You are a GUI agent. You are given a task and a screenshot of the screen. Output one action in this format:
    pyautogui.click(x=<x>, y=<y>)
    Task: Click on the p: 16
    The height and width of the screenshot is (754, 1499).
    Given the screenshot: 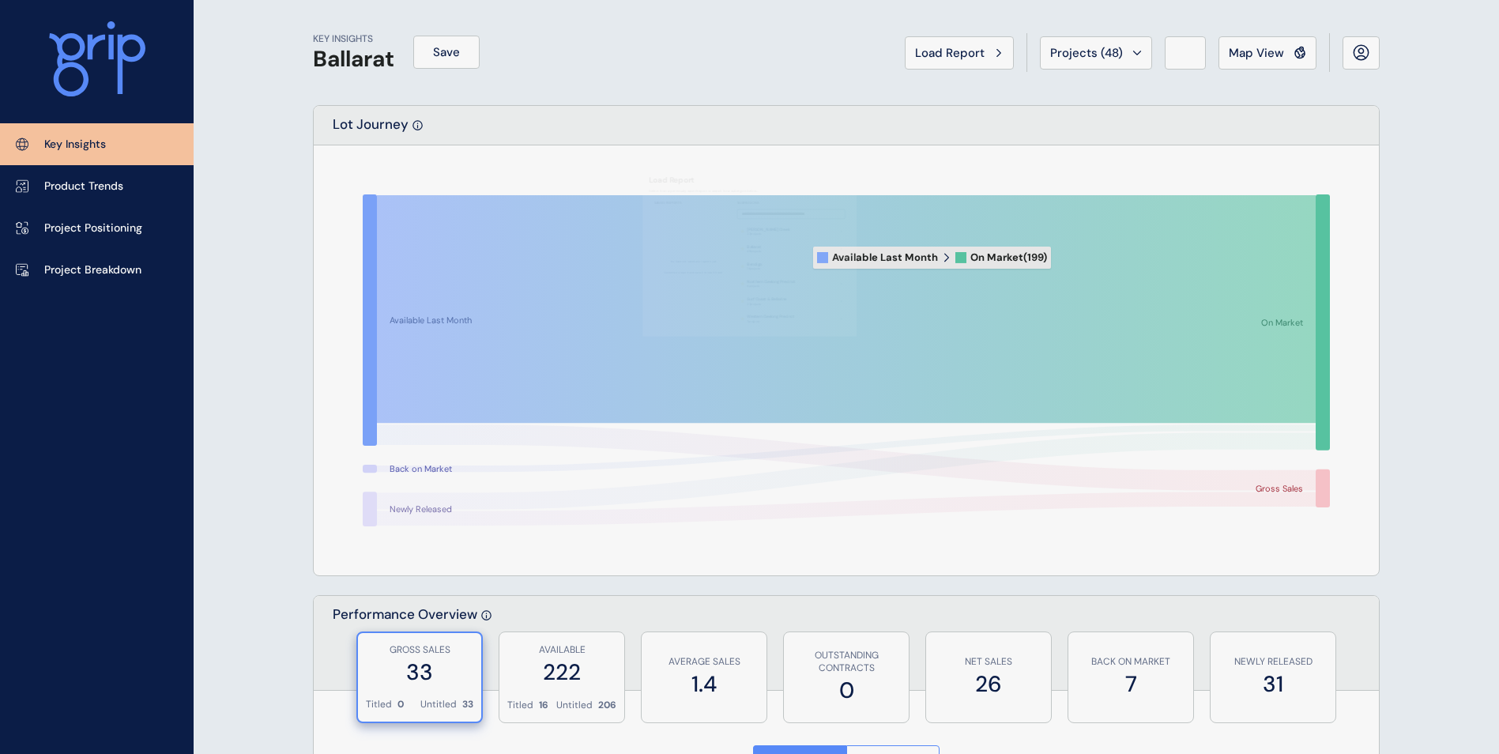 What is the action you would take?
    pyautogui.click(x=544, y=705)
    